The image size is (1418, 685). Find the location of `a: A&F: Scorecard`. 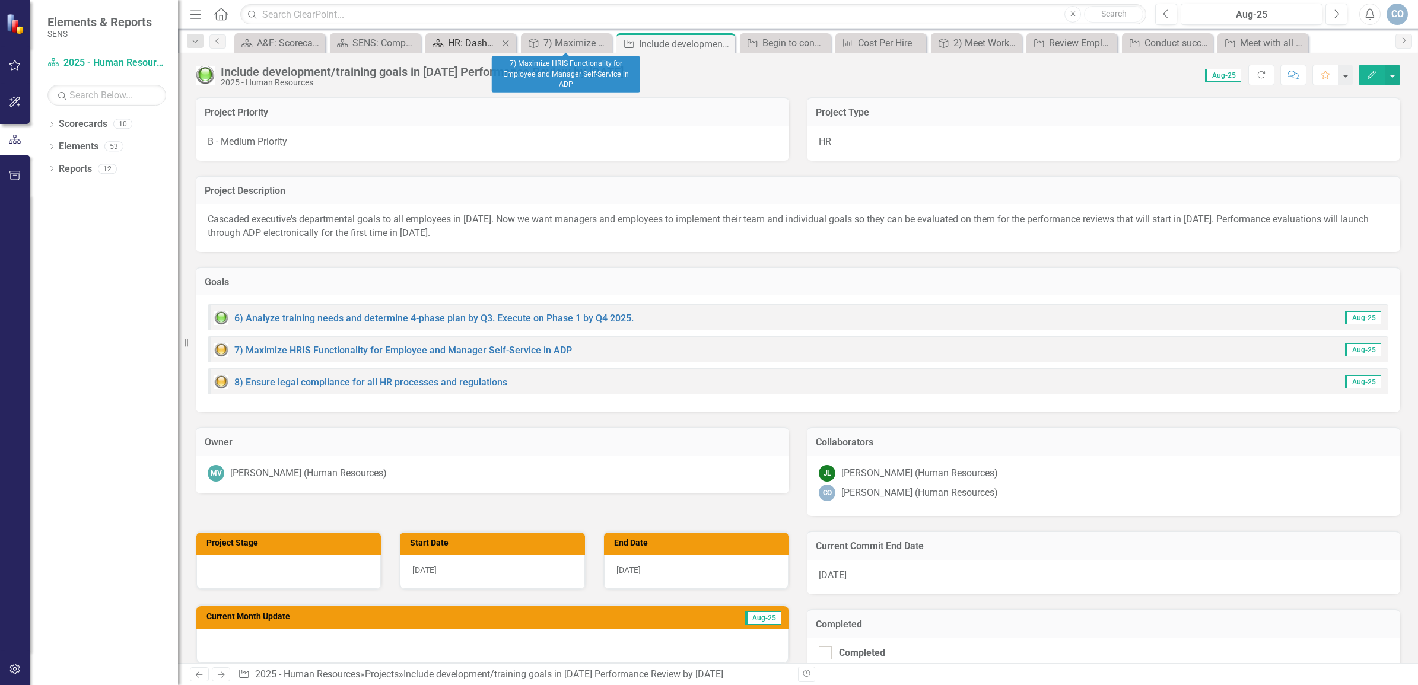

a: A&F: Scorecard is located at coordinates (279, 43).